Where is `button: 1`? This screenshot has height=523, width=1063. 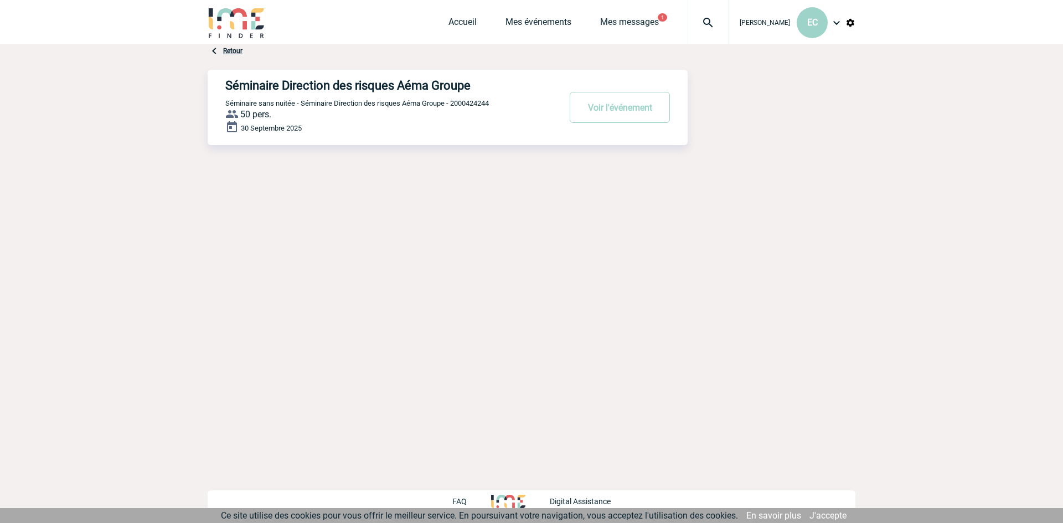 button: 1 is located at coordinates (662, 17).